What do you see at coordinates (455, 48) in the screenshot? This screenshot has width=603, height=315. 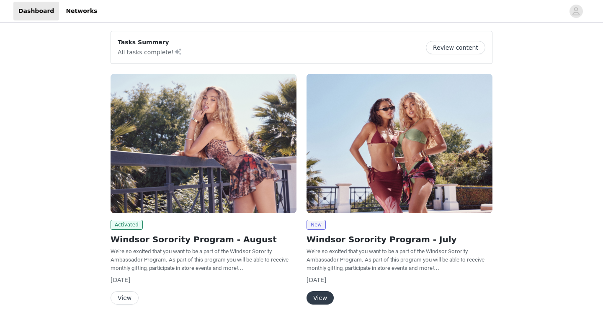 I see `button: Review content` at bounding box center [455, 48].